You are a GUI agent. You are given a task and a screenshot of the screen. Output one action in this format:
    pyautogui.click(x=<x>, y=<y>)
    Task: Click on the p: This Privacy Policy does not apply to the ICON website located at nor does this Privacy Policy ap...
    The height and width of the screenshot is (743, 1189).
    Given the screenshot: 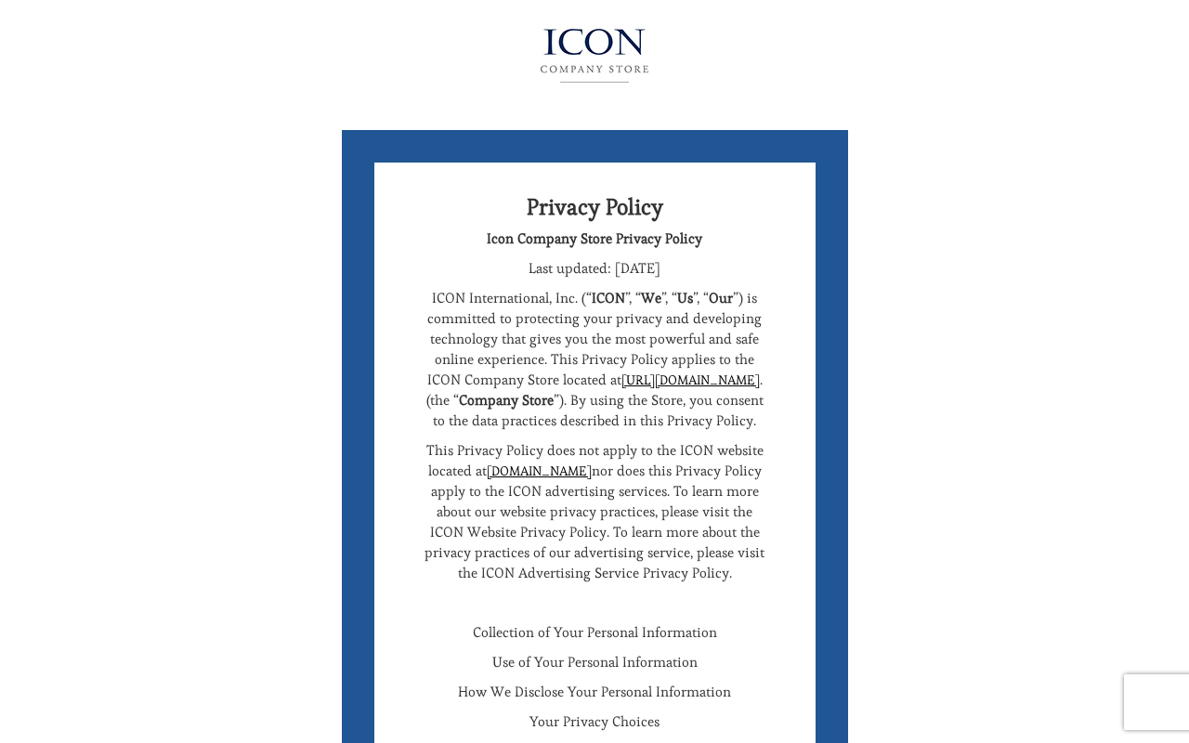 What is the action you would take?
    pyautogui.click(x=595, y=512)
    